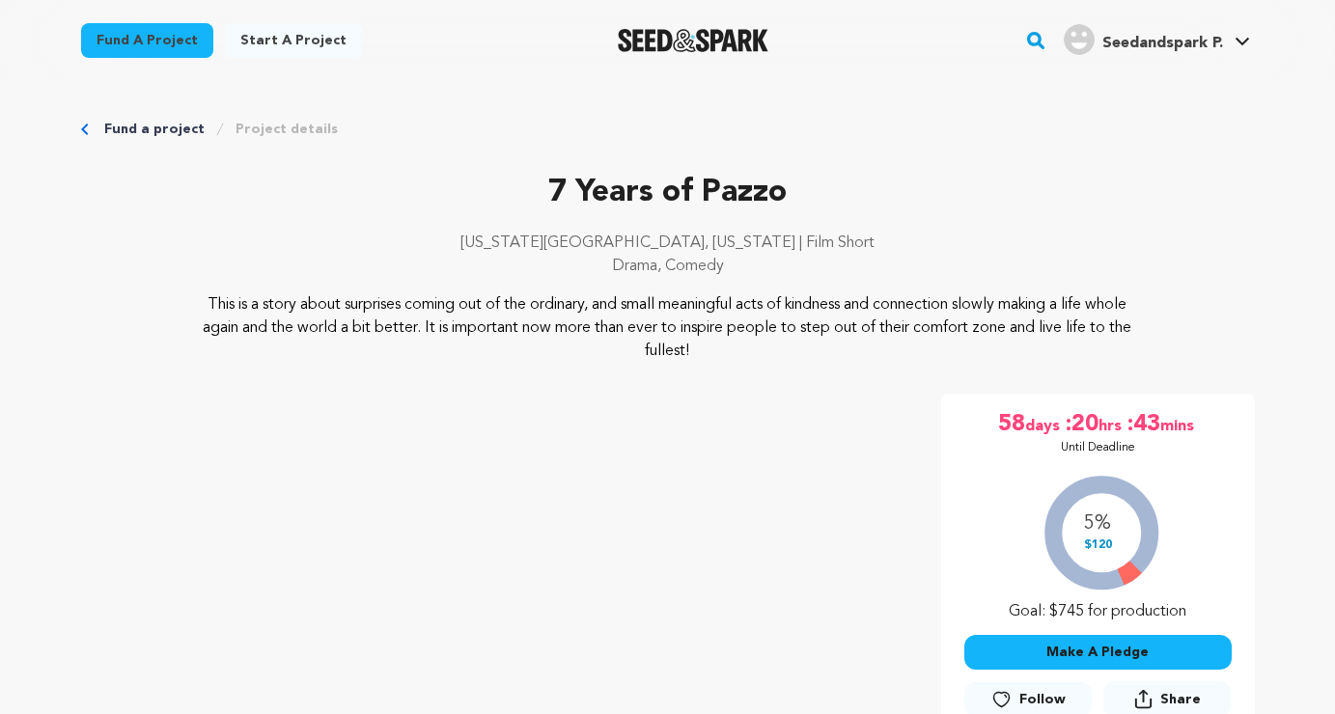 Image resolution: width=1335 pixels, height=714 pixels. Describe the element at coordinates (668, 129) in the screenshot. I see `div: Breadcrumb` at that location.